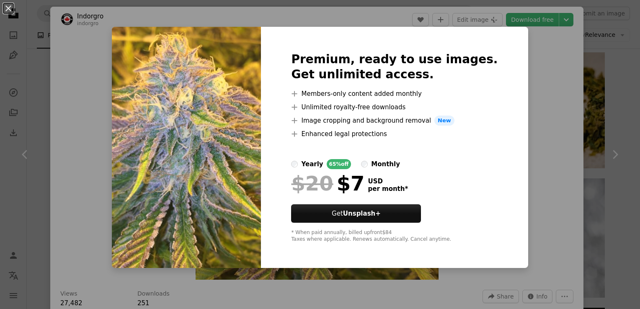 The height and width of the screenshot is (309, 640). What do you see at coordinates (394, 107) in the screenshot?
I see `li: Unlimited royalty-free downloads` at bounding box center [394, 107].